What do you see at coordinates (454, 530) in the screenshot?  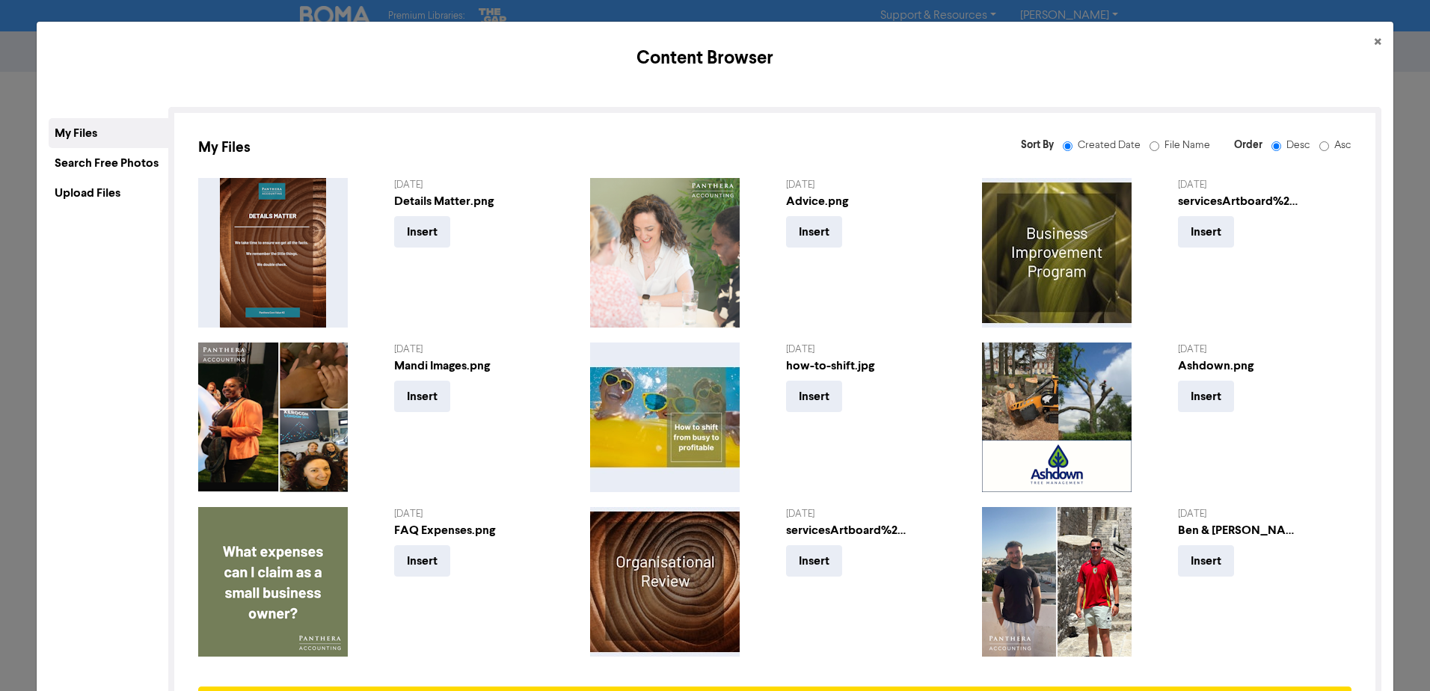 I see `div: FAQ Expenses.png` at bounding box center [454, 530].